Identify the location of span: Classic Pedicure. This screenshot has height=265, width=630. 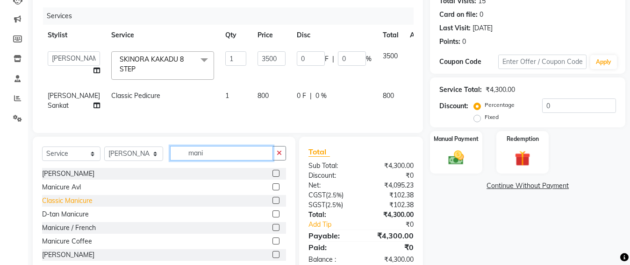
(135, 96).